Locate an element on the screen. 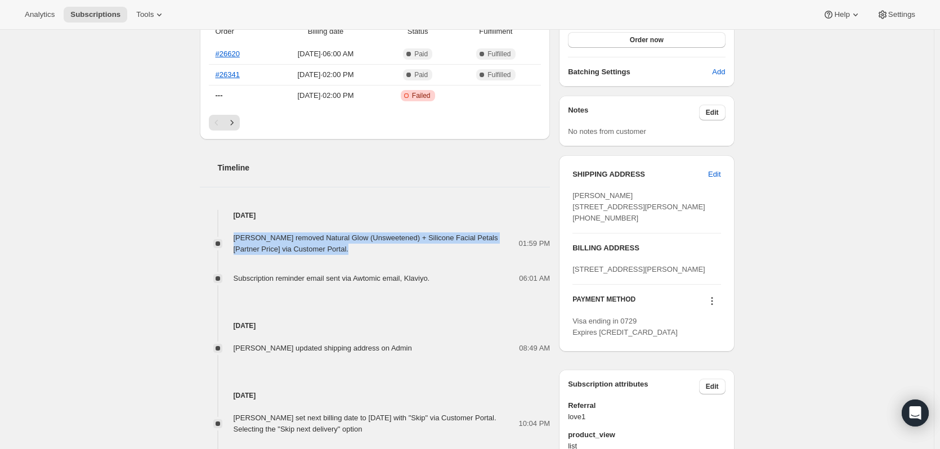 The width and height of the screenshot is (940, 449). span: product_view is located at coordinates (646, 435).